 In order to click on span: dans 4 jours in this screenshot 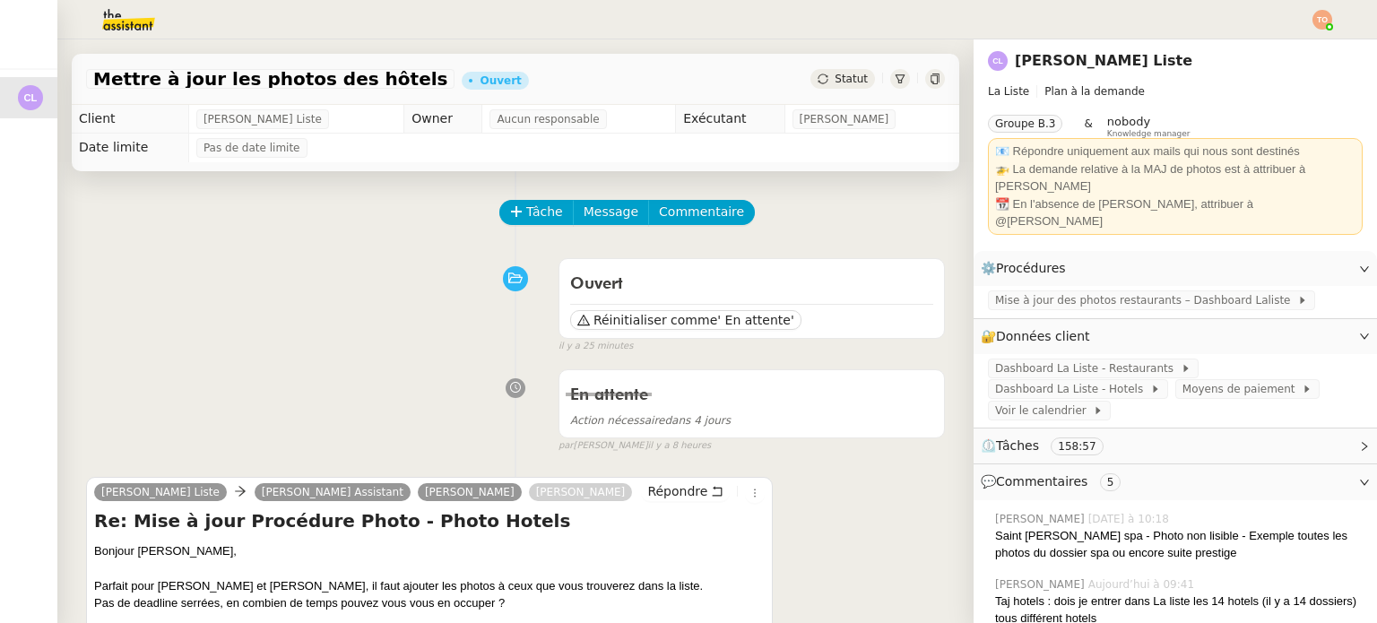, I will do `click(650, 420)`.